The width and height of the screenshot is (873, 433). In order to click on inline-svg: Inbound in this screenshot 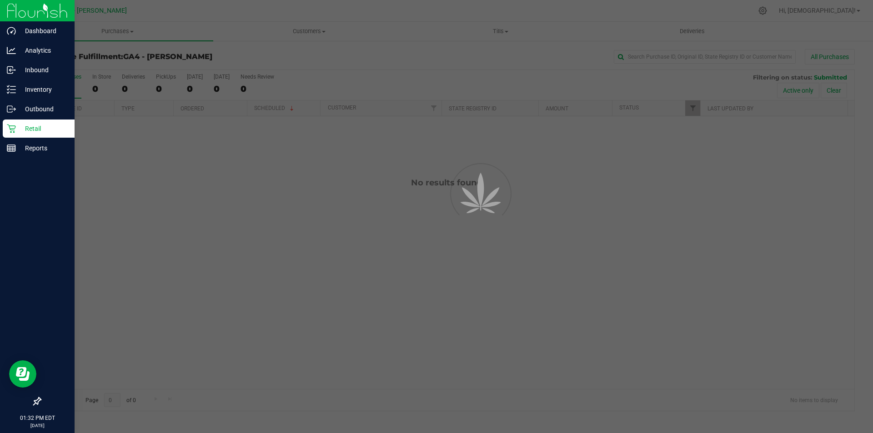, I will do `click(11, 70)`.